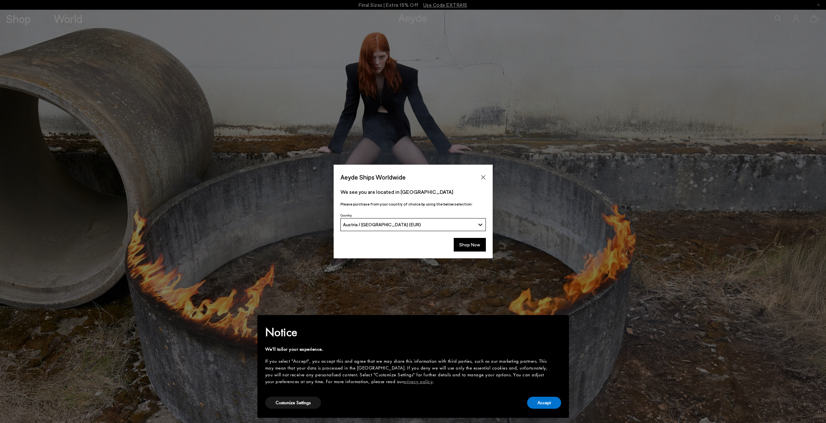 The image size is (826, 423). Describe the element at coordinates (418, 382) in the screenshot. I see `a: privacy policy` at that location.